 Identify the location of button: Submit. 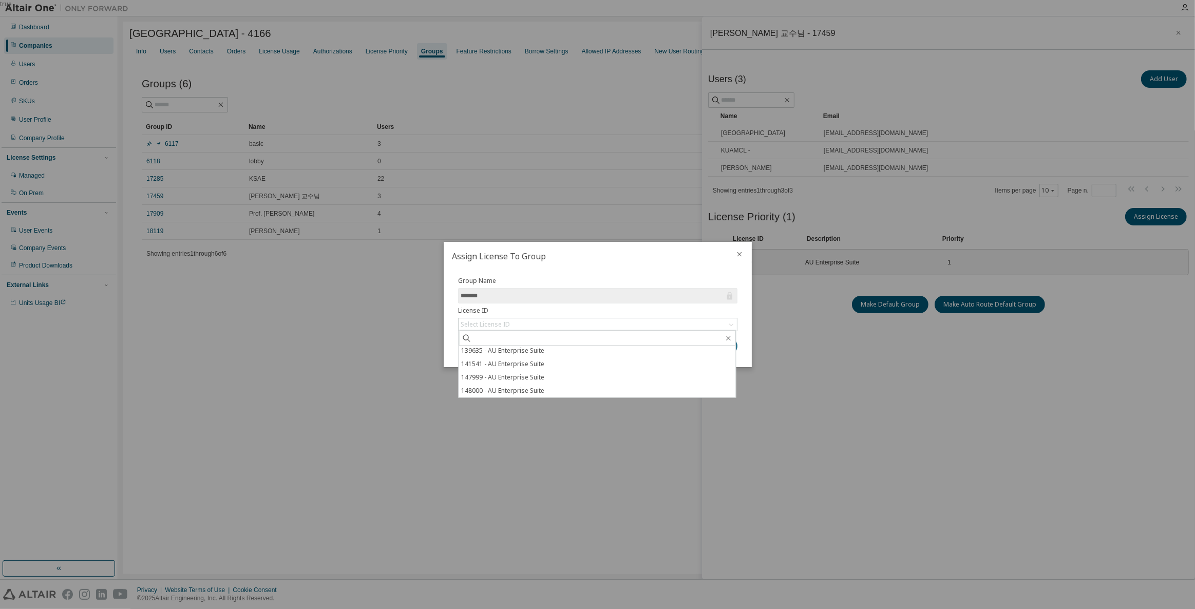
(713, 346).